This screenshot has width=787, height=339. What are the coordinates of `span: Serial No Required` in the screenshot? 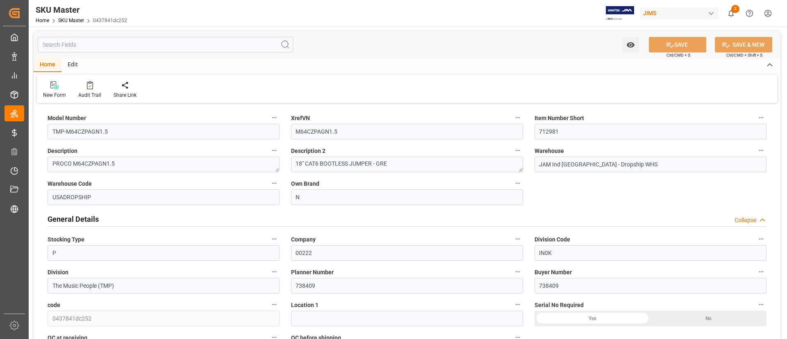 It's located at (559, 305).